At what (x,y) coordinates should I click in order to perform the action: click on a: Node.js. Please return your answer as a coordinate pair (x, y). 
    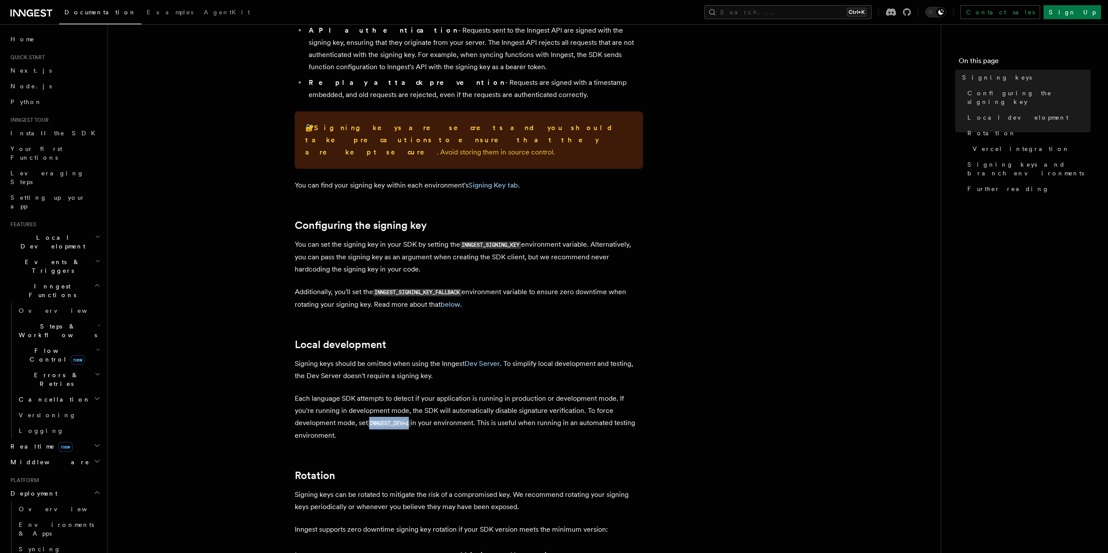
    Looking at the image, I should click on (54, 86).